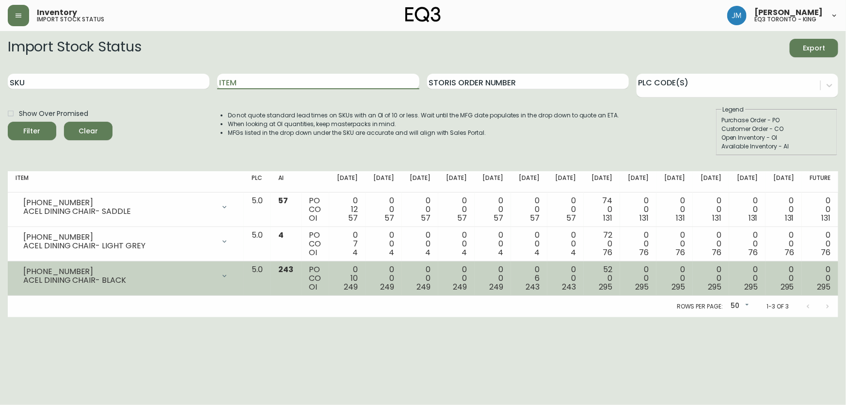 This screenshot has width=846, height=405. I want to click on th: Item, so click(126, 182).